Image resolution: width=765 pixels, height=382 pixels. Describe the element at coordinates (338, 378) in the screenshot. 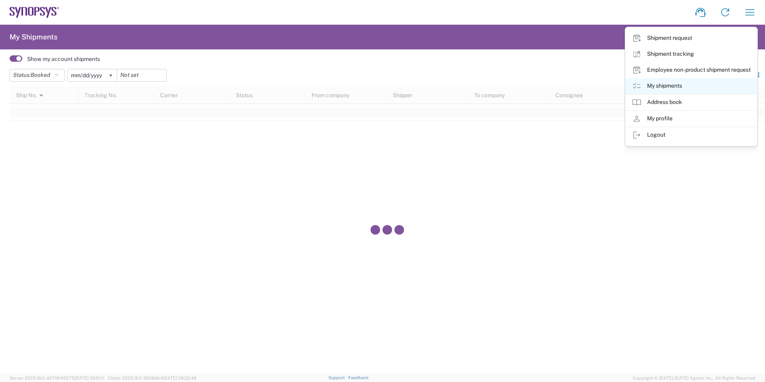

I see `a: Support` at that location.